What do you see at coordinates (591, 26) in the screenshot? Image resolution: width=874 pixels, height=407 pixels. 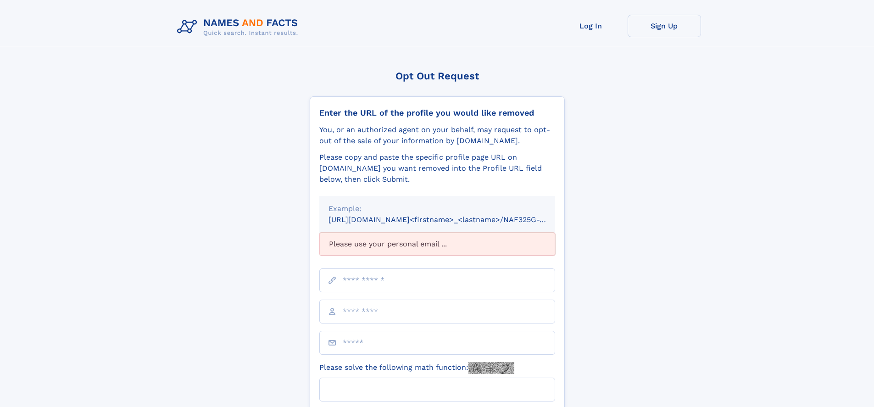 I see `a: Log In` at bounding box center [591, 26].